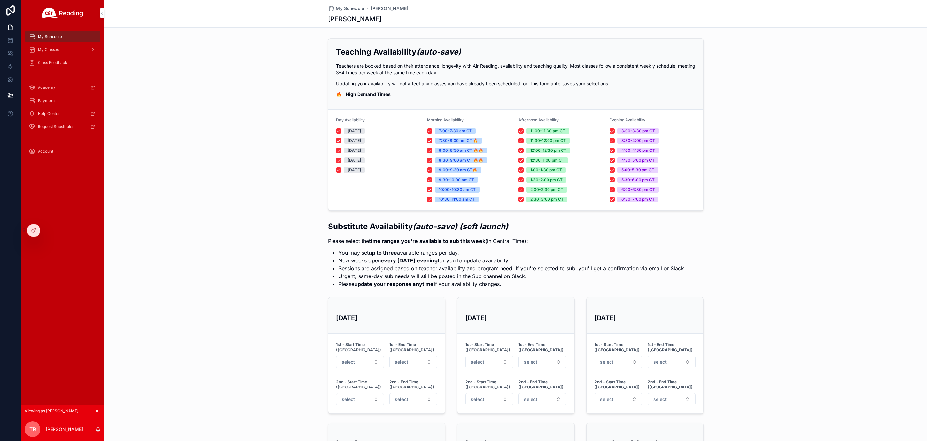  What do you see at coordinates (638, 160) in the screenshot?
I see `div: 4:30-5:00 pm CT` at bounding box center [638, 160].